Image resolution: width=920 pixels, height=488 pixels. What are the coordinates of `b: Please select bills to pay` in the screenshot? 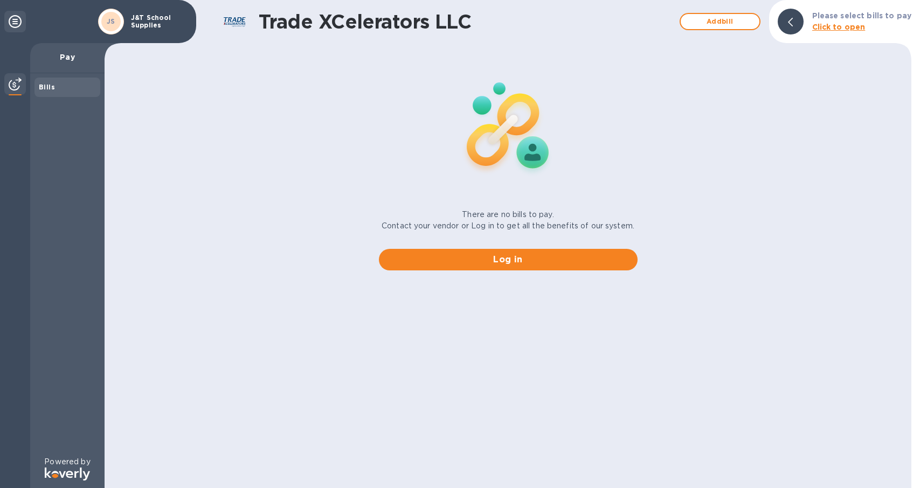 It's located at (862, 16).